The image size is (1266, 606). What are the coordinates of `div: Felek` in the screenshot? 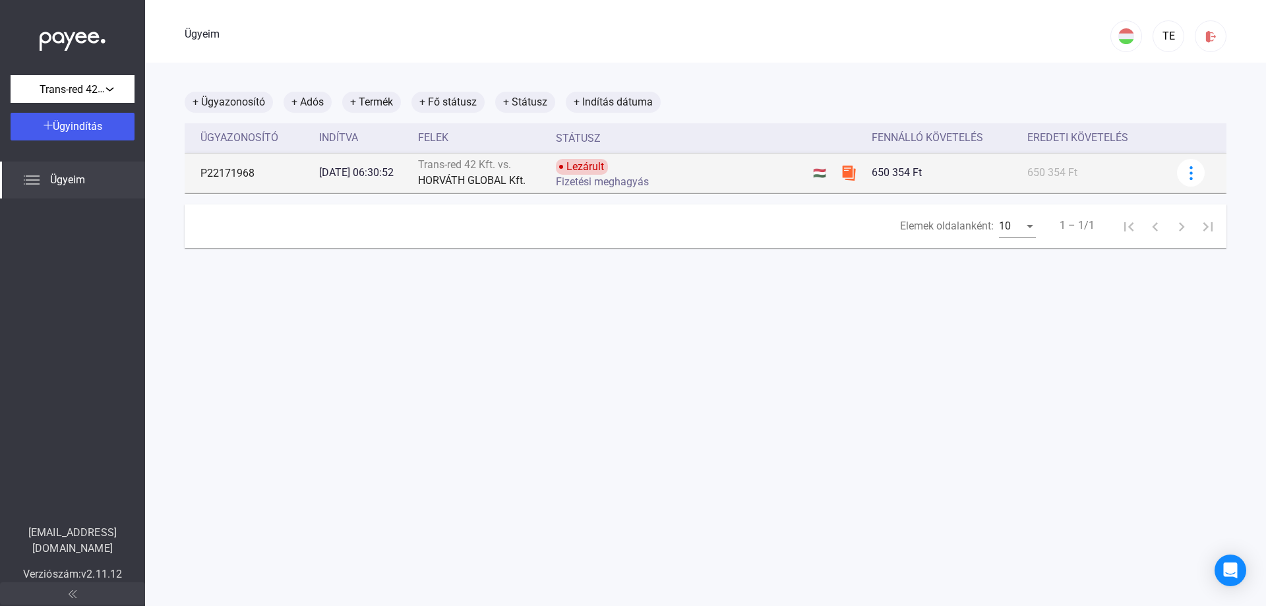 It's located at (481, 138).